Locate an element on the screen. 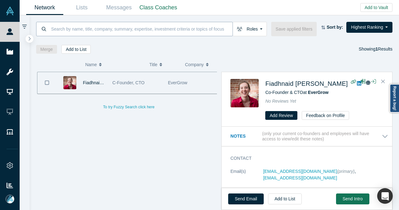  a: Send Email is located at coordinates (246, 199).